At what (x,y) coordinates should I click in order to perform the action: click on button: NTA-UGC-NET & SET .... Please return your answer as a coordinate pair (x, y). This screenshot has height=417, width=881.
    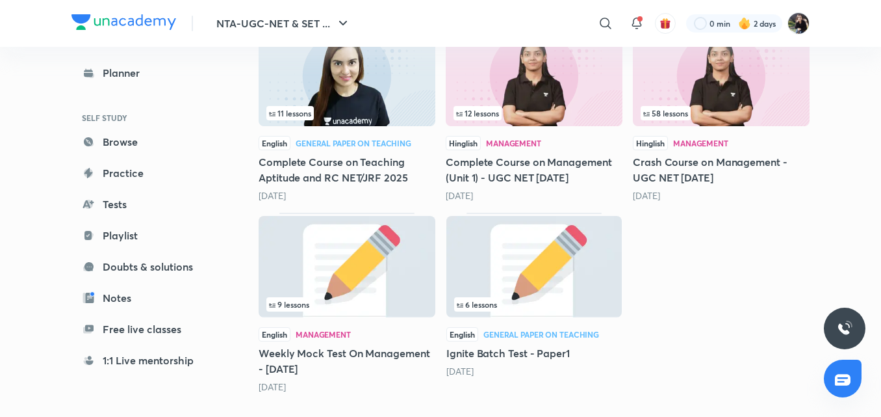
    Looking at the image, I should click on (283, 23).